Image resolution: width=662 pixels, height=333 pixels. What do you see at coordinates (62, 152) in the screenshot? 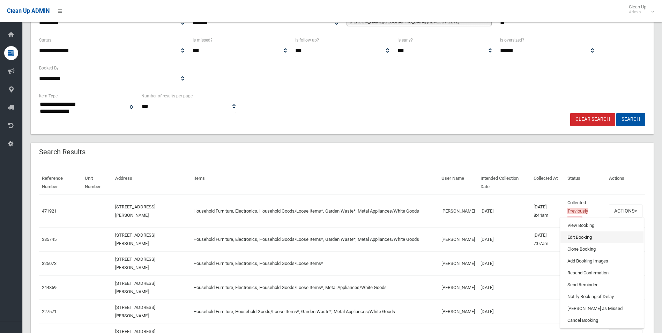
I see `header: Search Results` at bounding box center [62, 152].